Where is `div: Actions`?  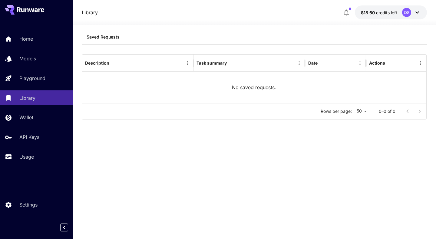
div: Actions is located at coordinates (377, 63).